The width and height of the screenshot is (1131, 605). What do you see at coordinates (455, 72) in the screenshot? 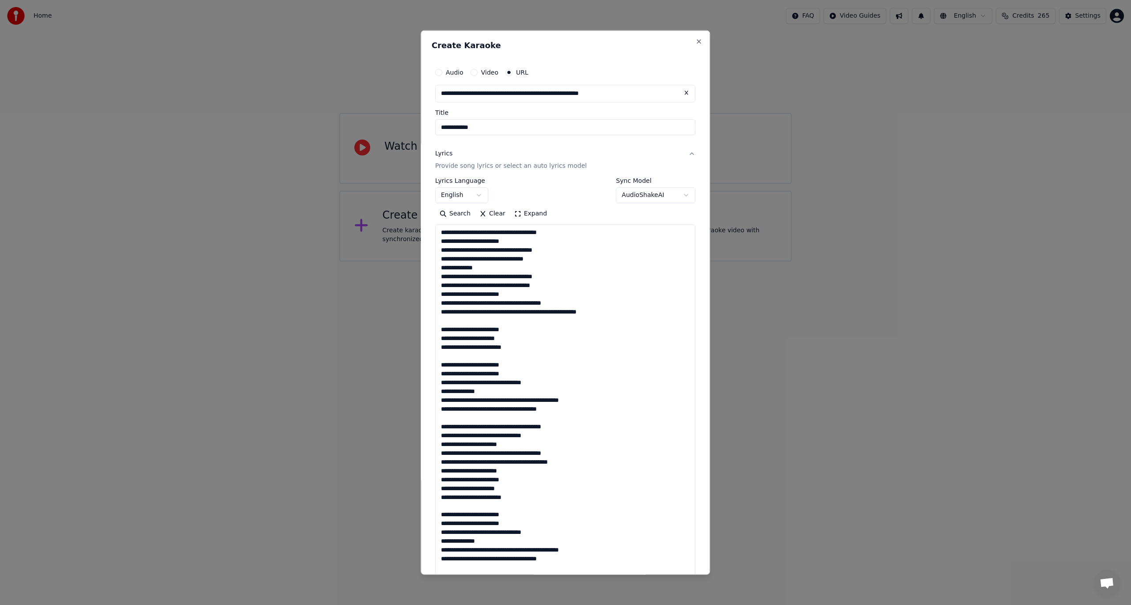
I see `label: Audio` at bounding box center [455, 72].